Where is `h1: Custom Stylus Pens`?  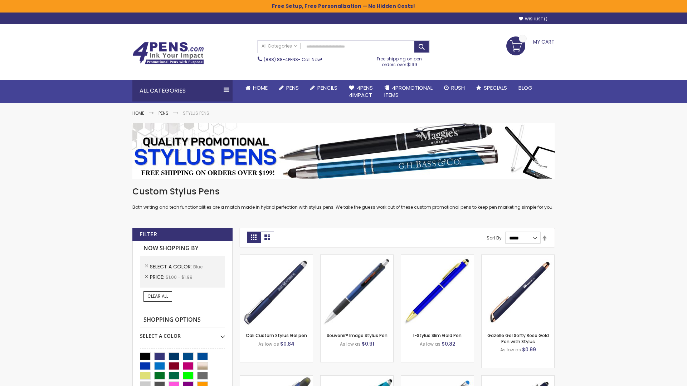
h1: Custom Stylus Pens is located at coordinates (343, 192).